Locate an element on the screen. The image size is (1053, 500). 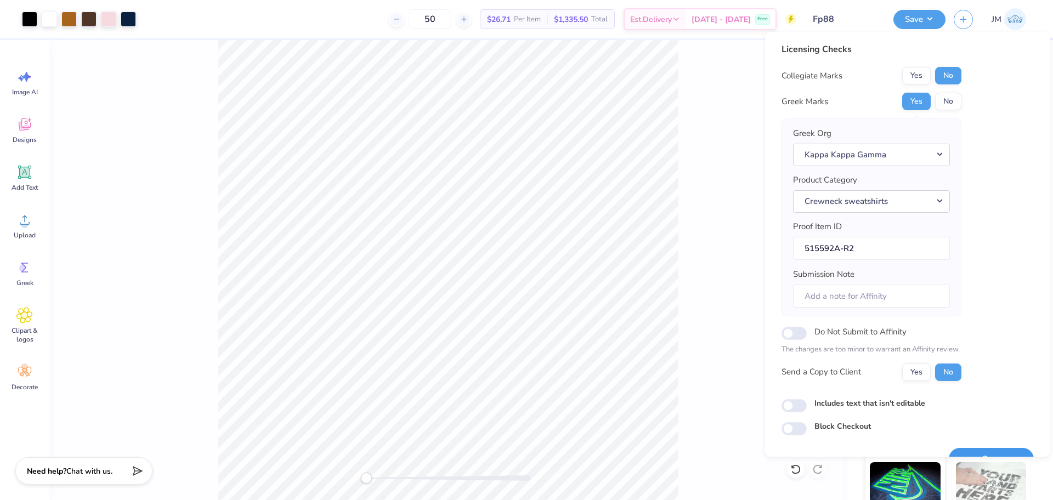
label: Product Category is located at coordinates (824, 180).